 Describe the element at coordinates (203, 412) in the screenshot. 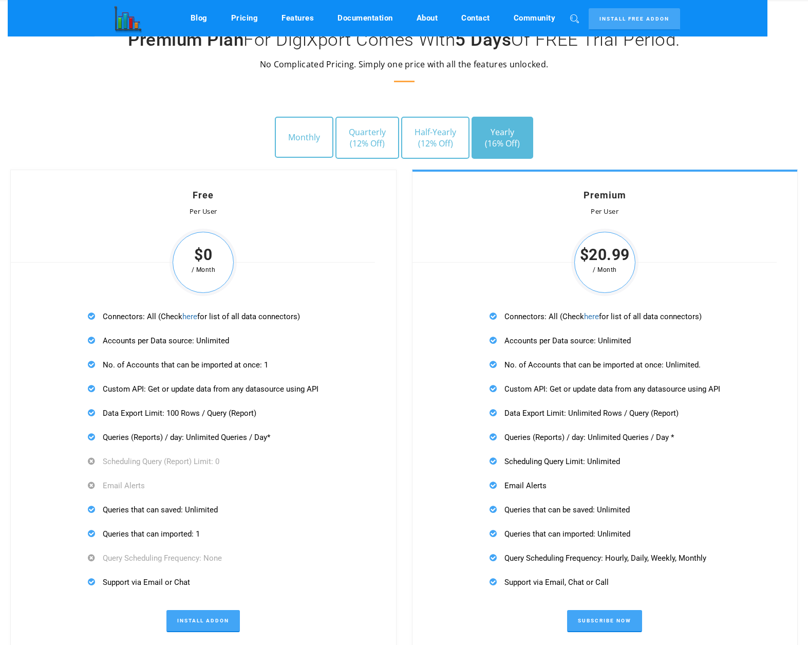

I see `p: Data Export Limit: 100 Rows / Query (Report)` at that location.